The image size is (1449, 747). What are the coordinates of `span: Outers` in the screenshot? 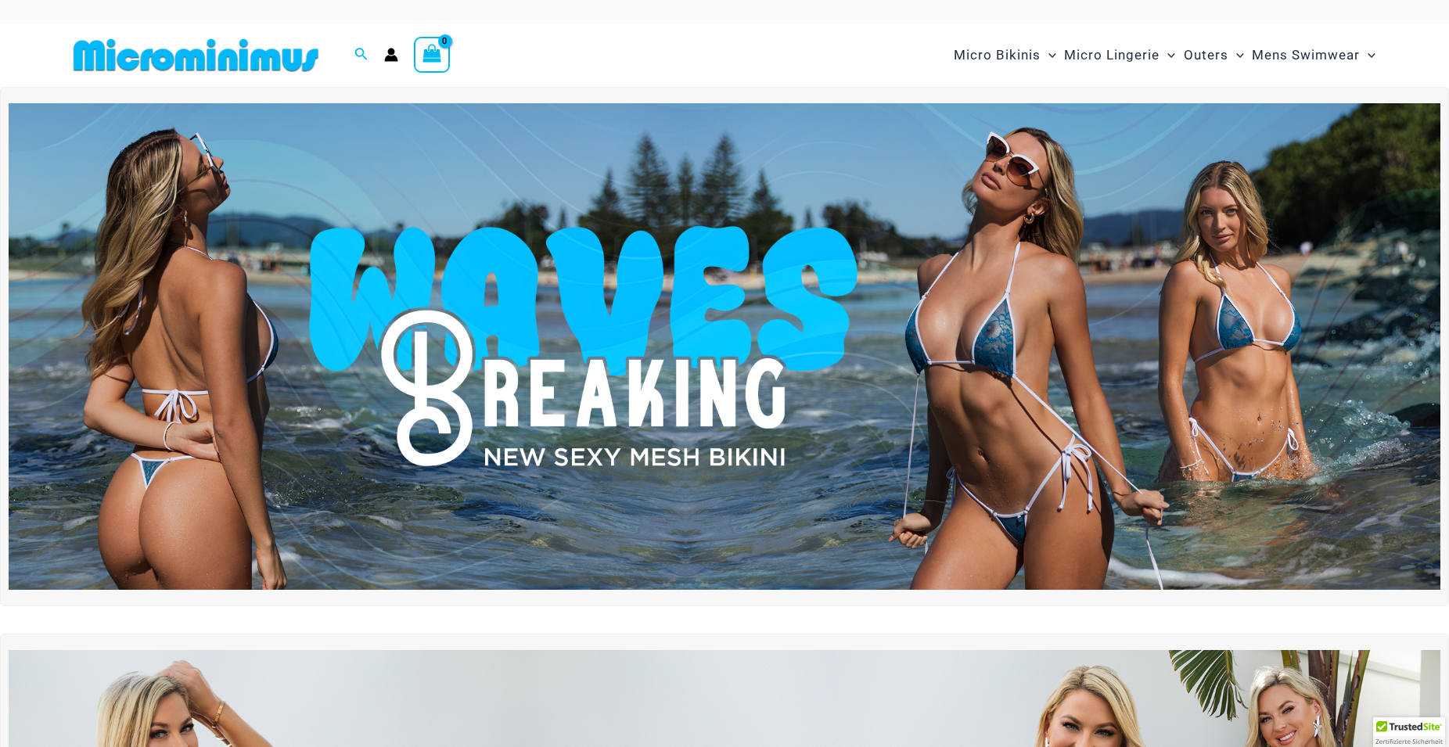 It's located at (1206, 55).